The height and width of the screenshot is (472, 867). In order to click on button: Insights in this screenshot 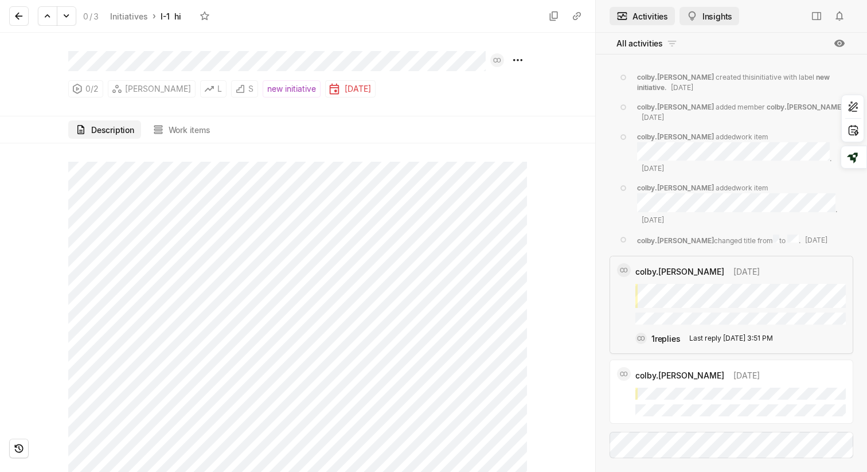, I will do `click(709, 16)`.